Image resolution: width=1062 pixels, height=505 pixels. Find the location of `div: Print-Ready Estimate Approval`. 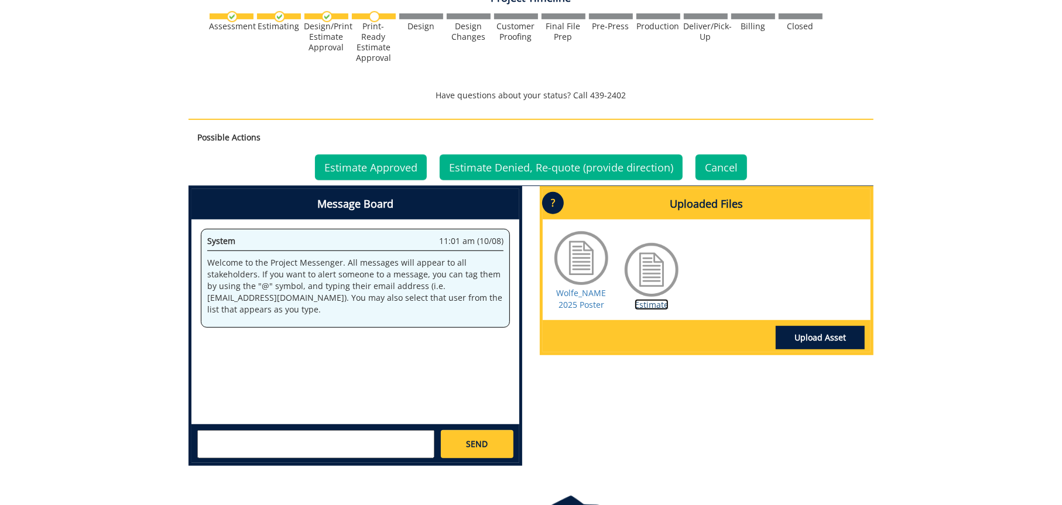

div: Print-Ready Estimate Approval is located at coordinates (374, 42).